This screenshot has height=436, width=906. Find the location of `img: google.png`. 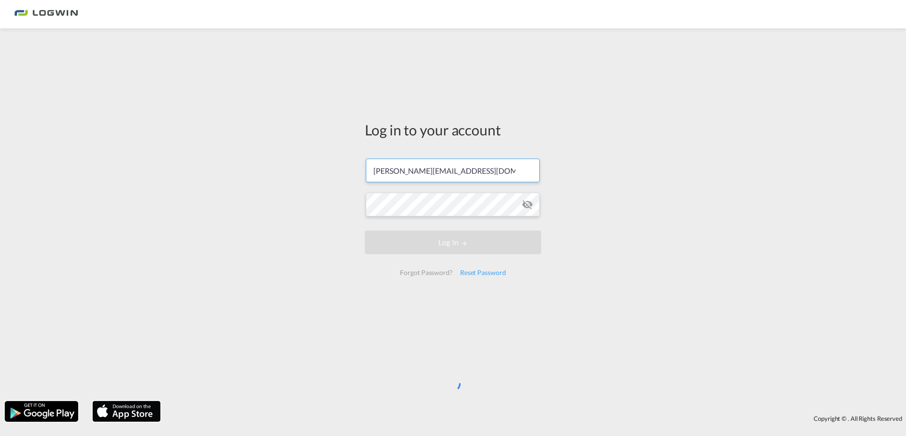

img: google.png is located at coordinates (41, 412).